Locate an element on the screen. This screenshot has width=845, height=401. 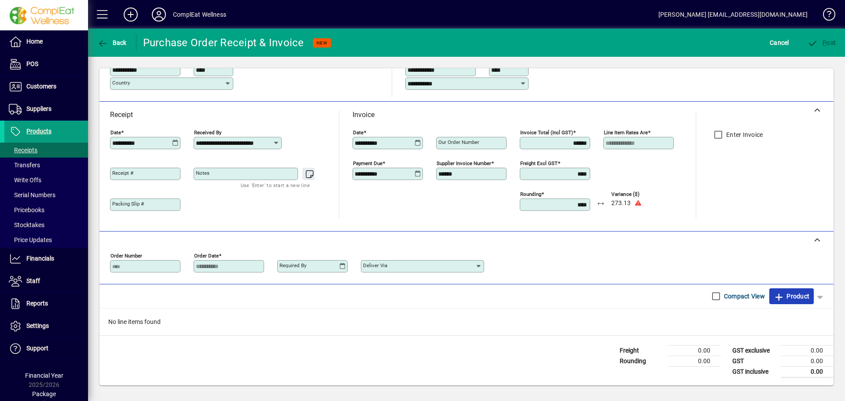
label: Compact View is located at coordinates (743, 296).